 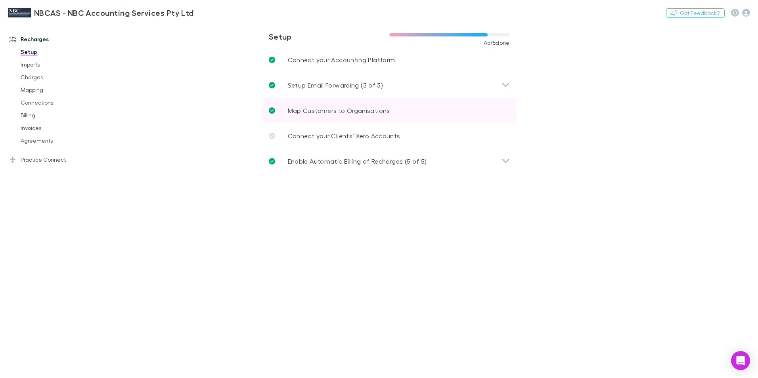 I want to click on span: 4 of 5 done, so click(x=497, y=43).